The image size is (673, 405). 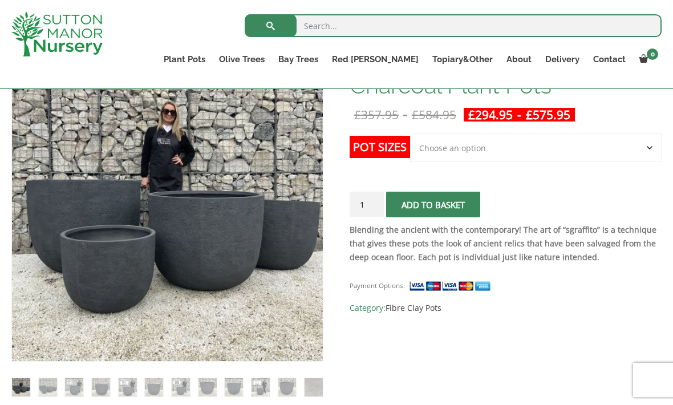 I want to click on a: Topiary&Other, so click(x=463, y=59).